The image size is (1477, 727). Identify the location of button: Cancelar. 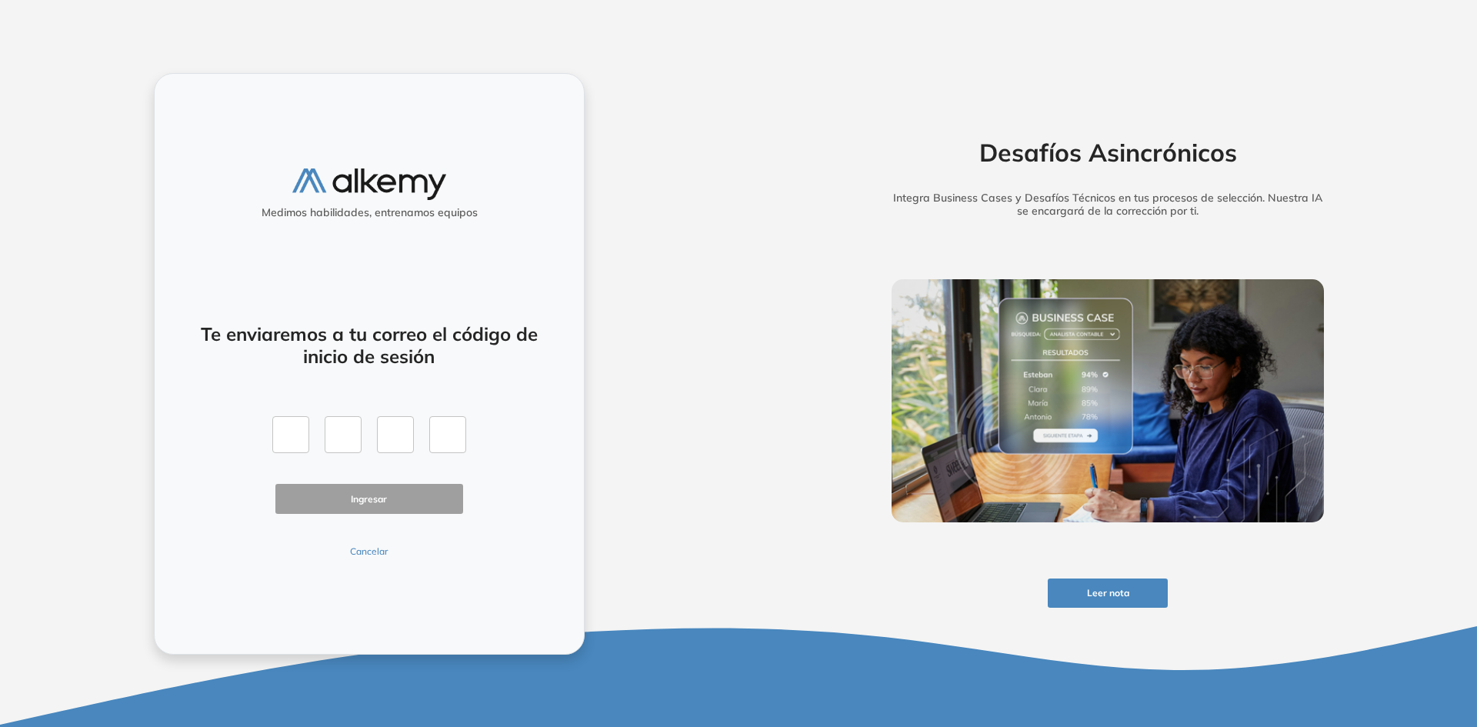
(369, 551).